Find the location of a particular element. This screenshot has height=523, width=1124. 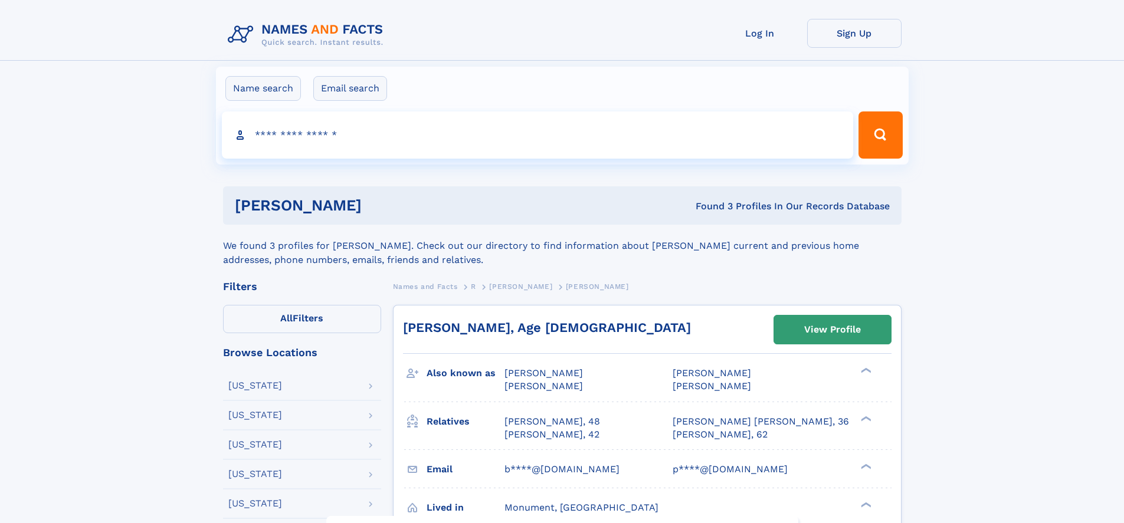

a: R is located at coordinates (473, 286).